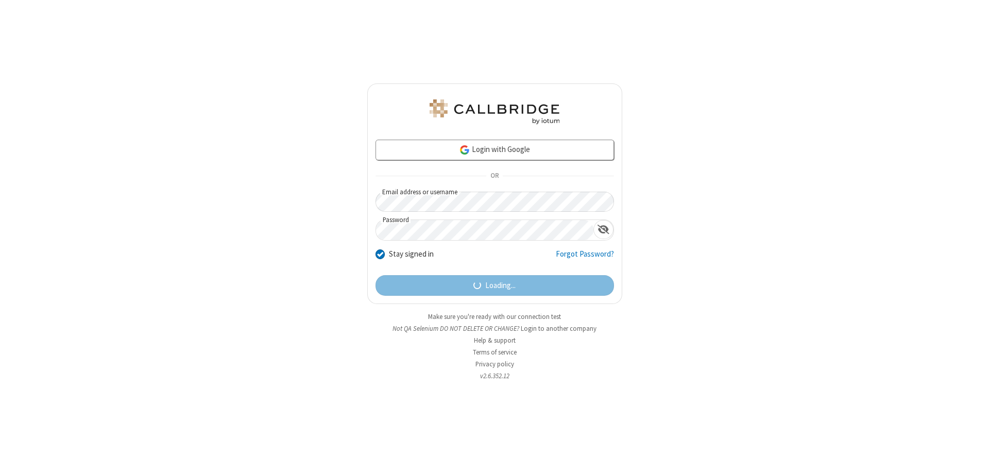 The height and width of the screenshot is (472, 989). What do you see at coordinates (585, 258) in the screenshot?
I see `a: Forgot Password?` at bounding box center [585, 258].